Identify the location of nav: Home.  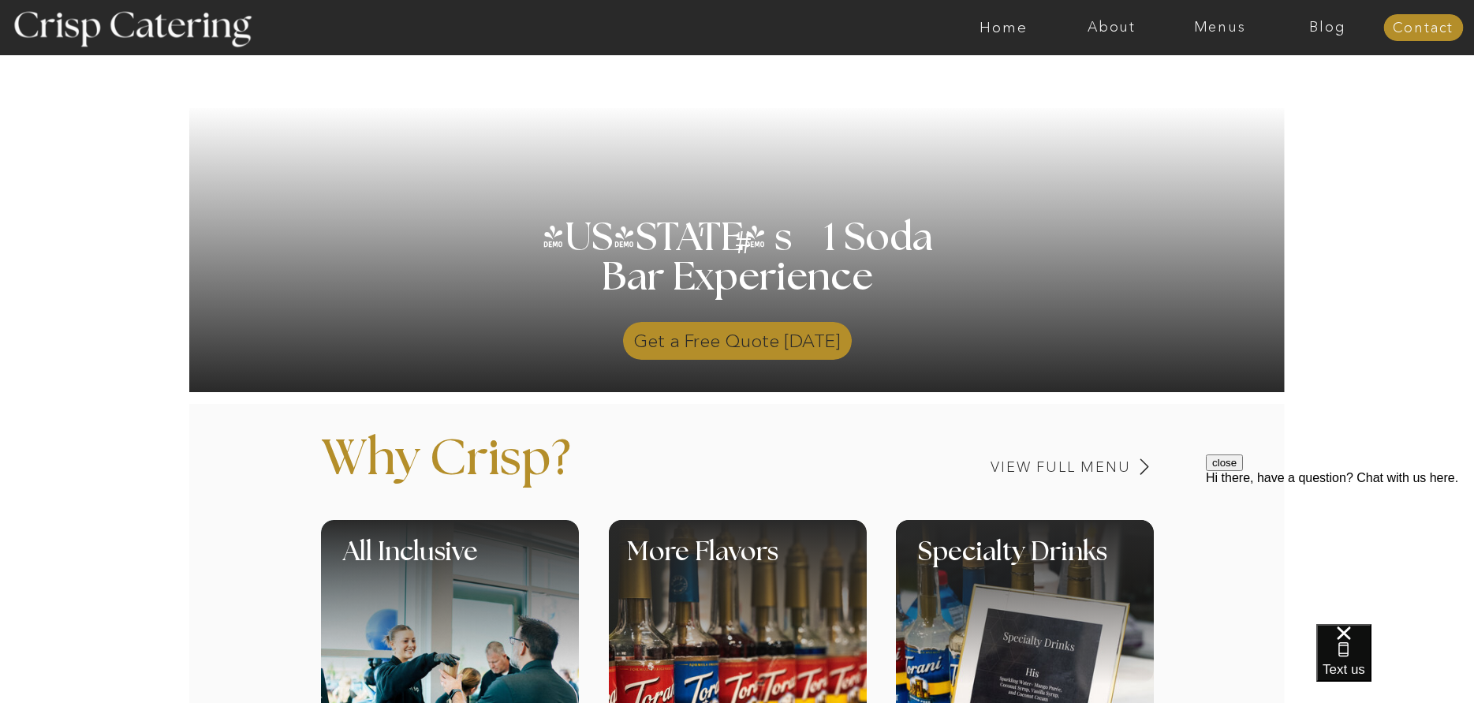
(1003, 28).